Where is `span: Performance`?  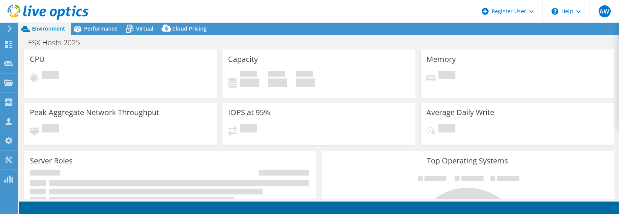 span: Performance is located at coordinates (101, 28).